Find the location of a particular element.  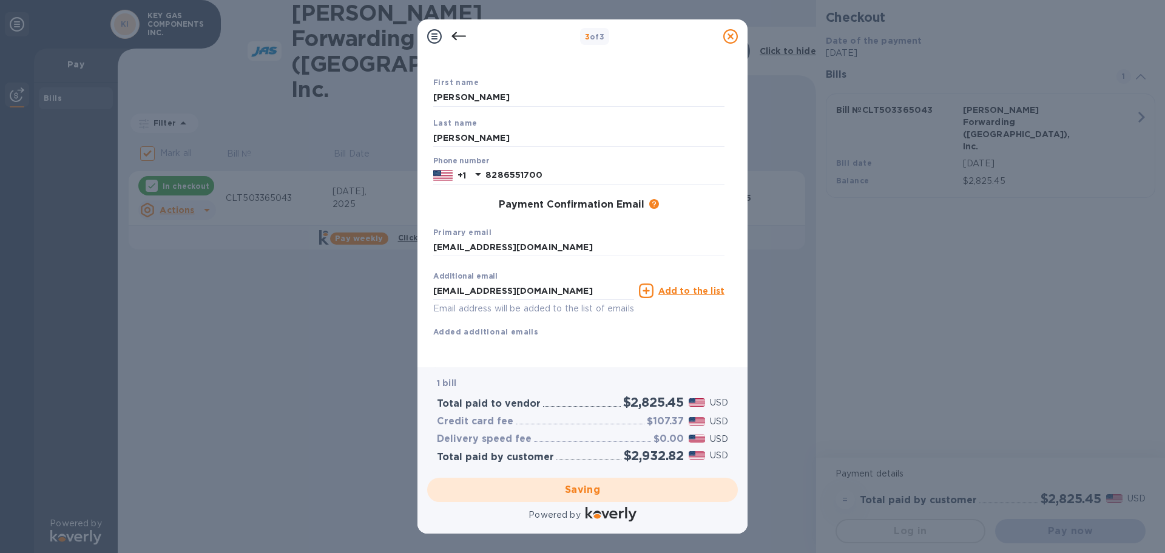

h3: Delivery speed fee is located at coordinates (484, 439).